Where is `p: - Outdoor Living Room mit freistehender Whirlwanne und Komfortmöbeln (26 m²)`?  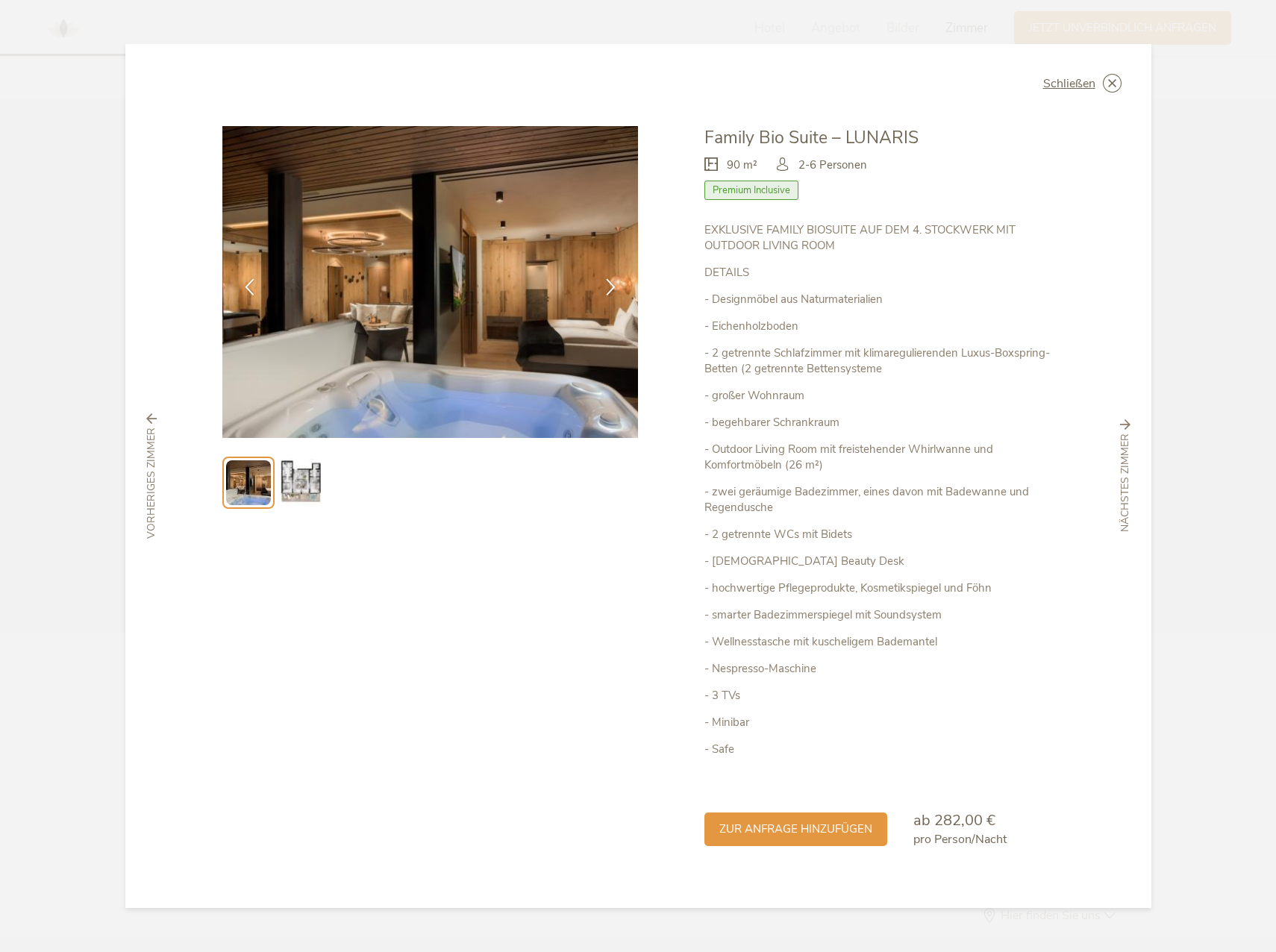 p: - Outdoor Living Room mit freistehender Whirlwanne und Komfortmöbeln (26 m²) is located at coordinates (878, 458).